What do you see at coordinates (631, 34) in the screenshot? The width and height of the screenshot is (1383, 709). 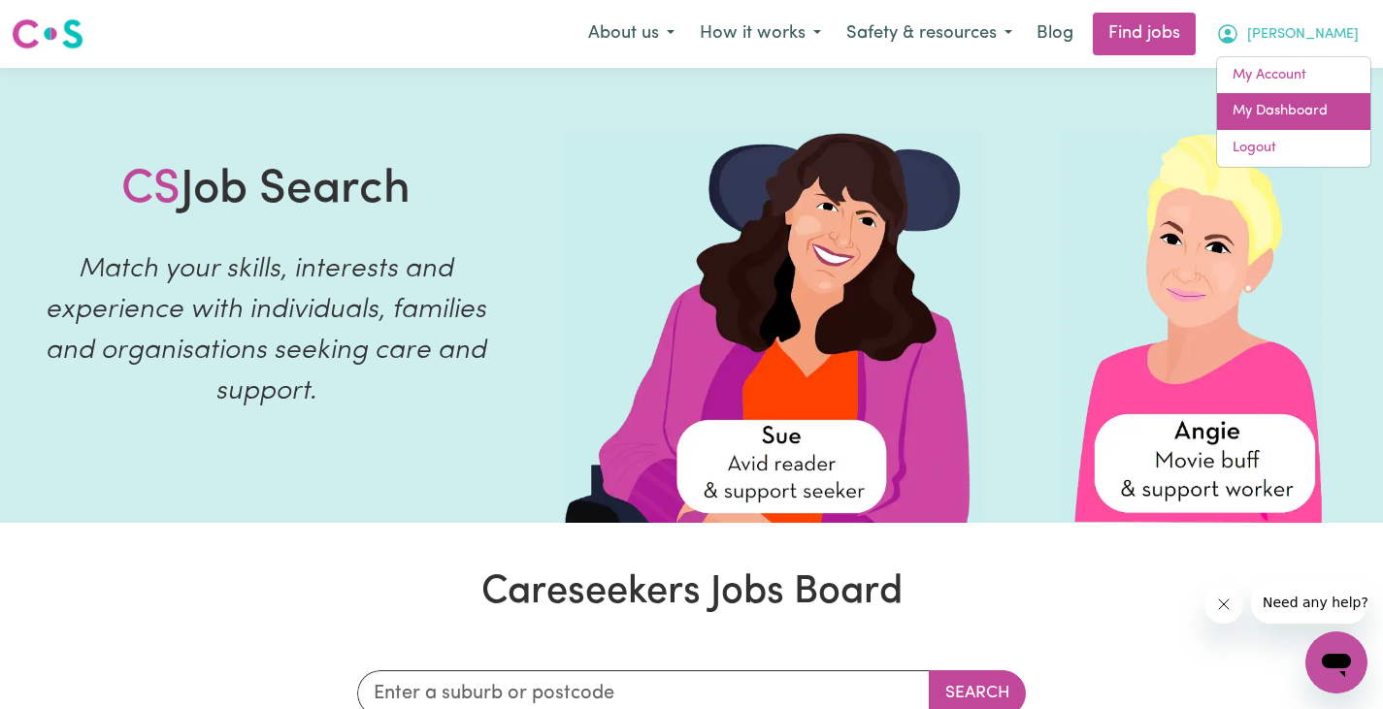 I see `button: About us` at bounding box center [631, 34].